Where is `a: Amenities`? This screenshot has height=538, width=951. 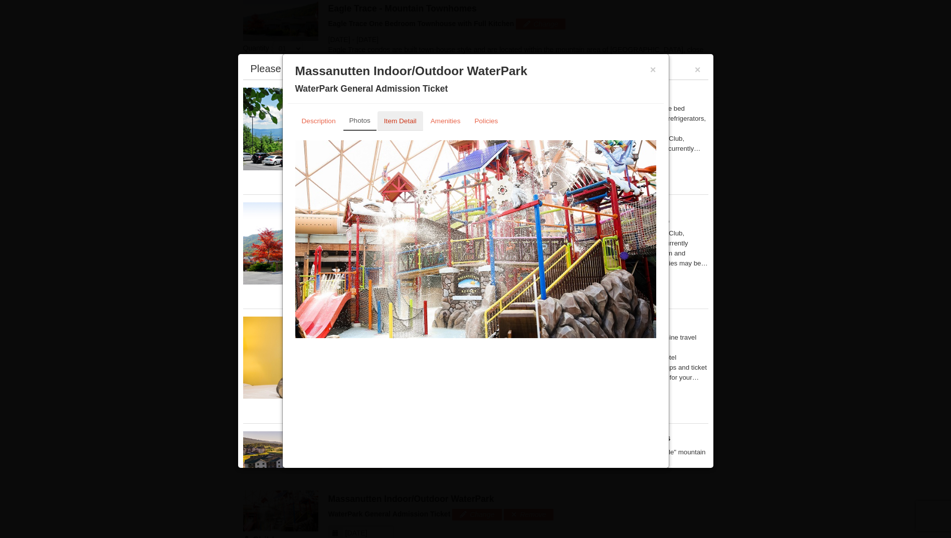 a: Amenities is located at coordinates (446, 121).